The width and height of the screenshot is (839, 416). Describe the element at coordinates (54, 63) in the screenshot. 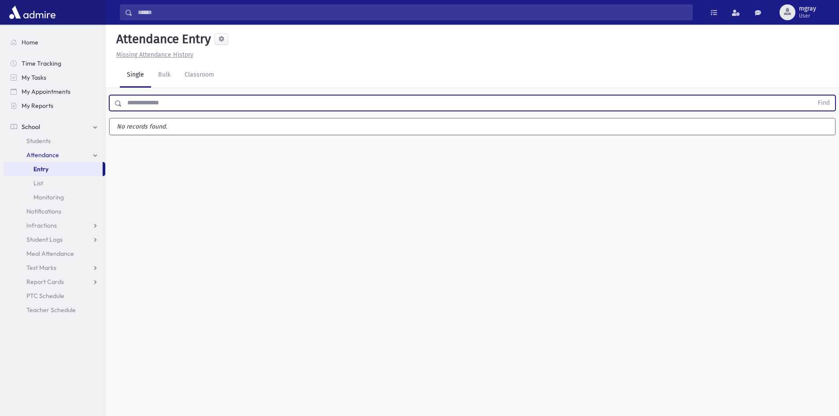

I see `a: Time Tracking` at that location.